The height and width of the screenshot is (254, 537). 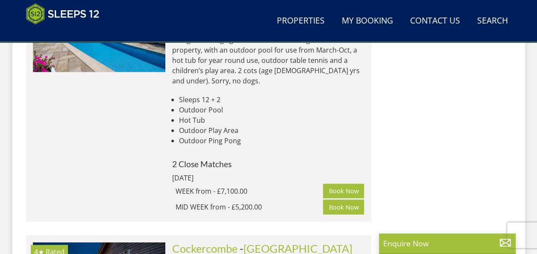 I want to click on p: Enquire Now, so click(x=447, y=243).